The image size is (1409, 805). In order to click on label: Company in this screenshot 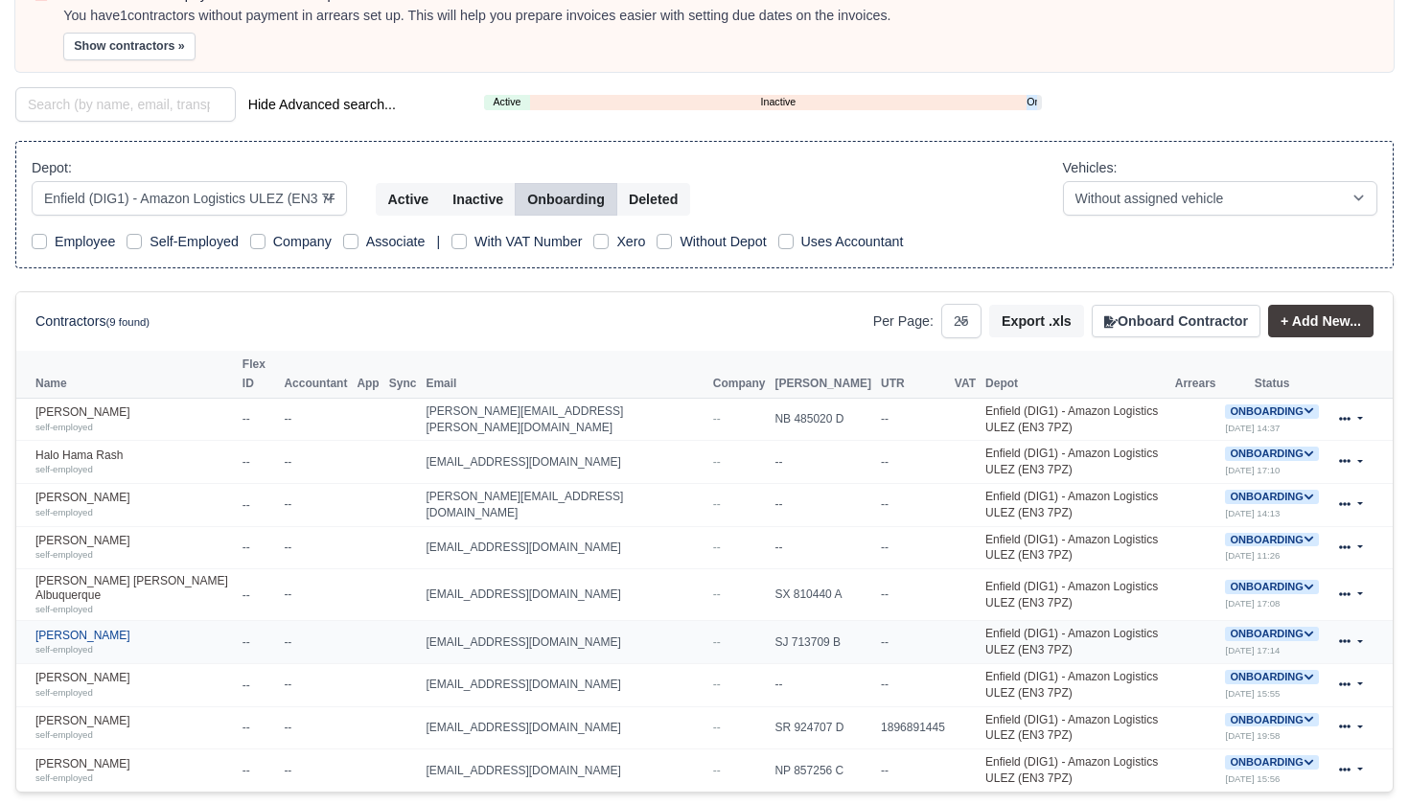, I will do `click(302, 242)`.